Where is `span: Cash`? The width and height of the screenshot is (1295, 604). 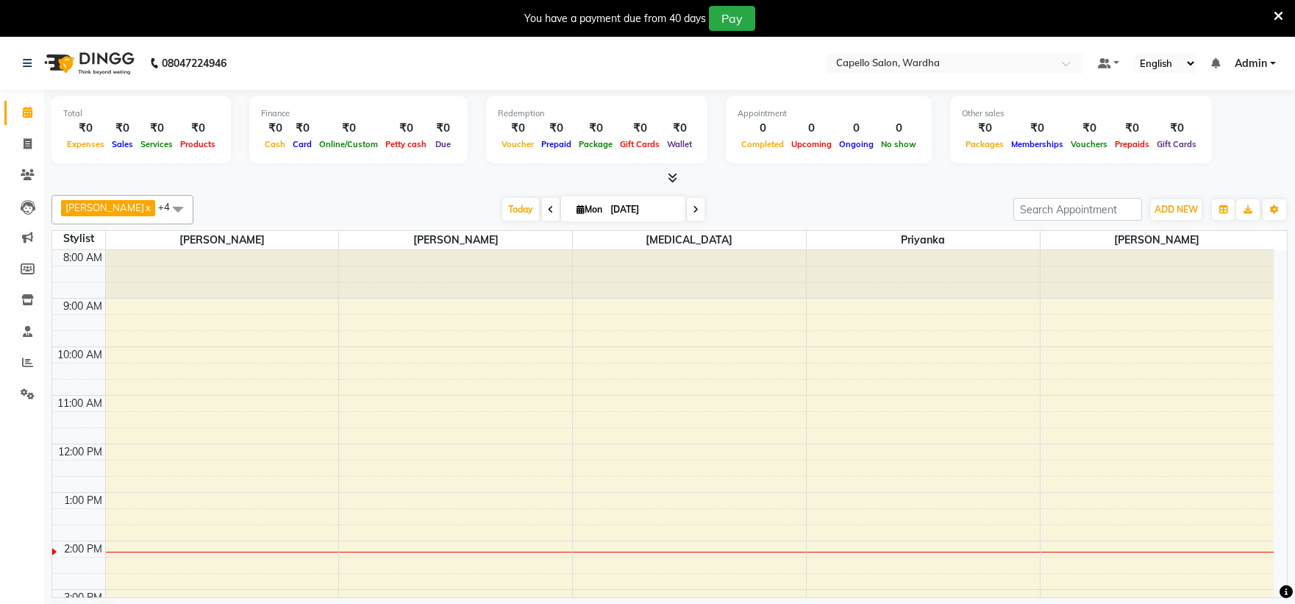
span: Cash is located at coordinates (275, 144).